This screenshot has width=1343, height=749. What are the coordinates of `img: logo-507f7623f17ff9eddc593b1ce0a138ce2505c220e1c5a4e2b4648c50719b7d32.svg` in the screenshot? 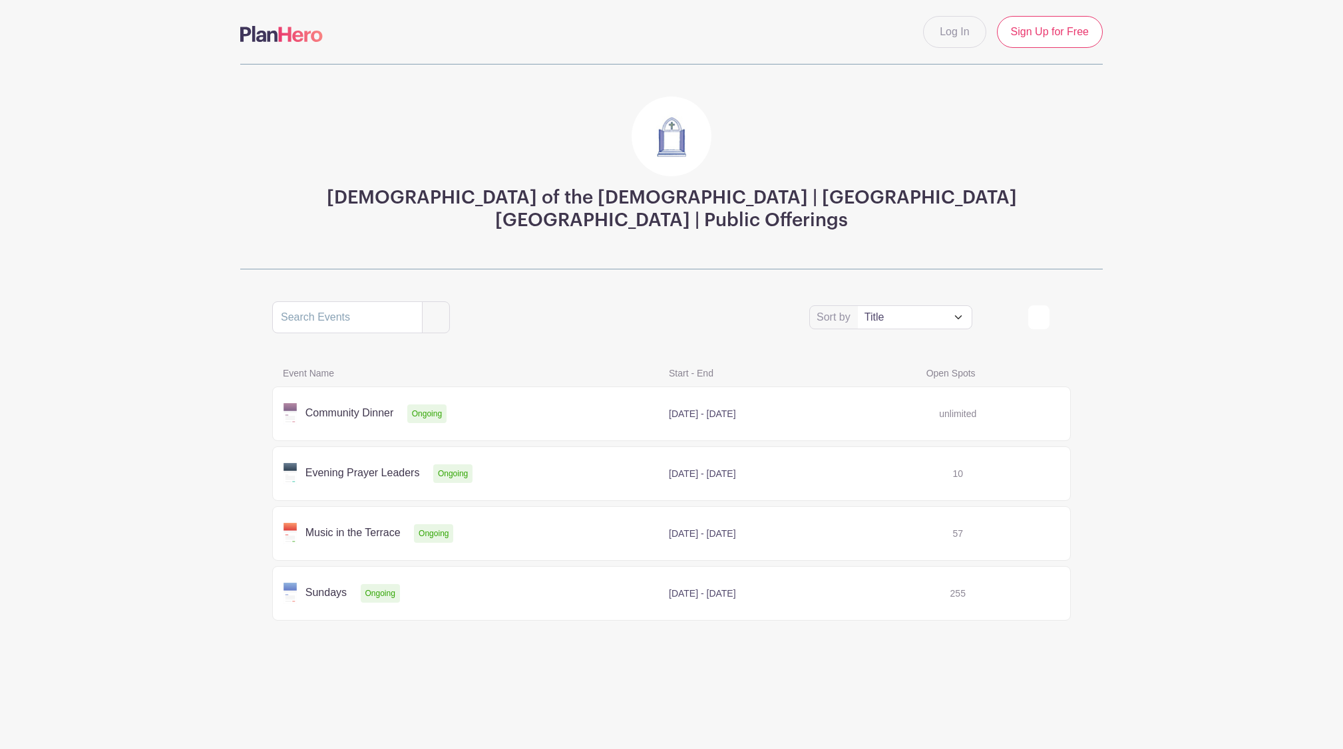 It's located at (281, 34).